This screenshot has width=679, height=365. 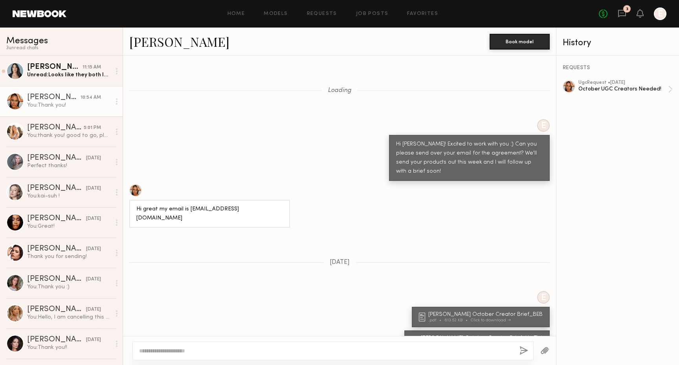 What do you see at coordinates (618, 43) in the screenshot?
I see `div: History` at bounding box center [618, 43].